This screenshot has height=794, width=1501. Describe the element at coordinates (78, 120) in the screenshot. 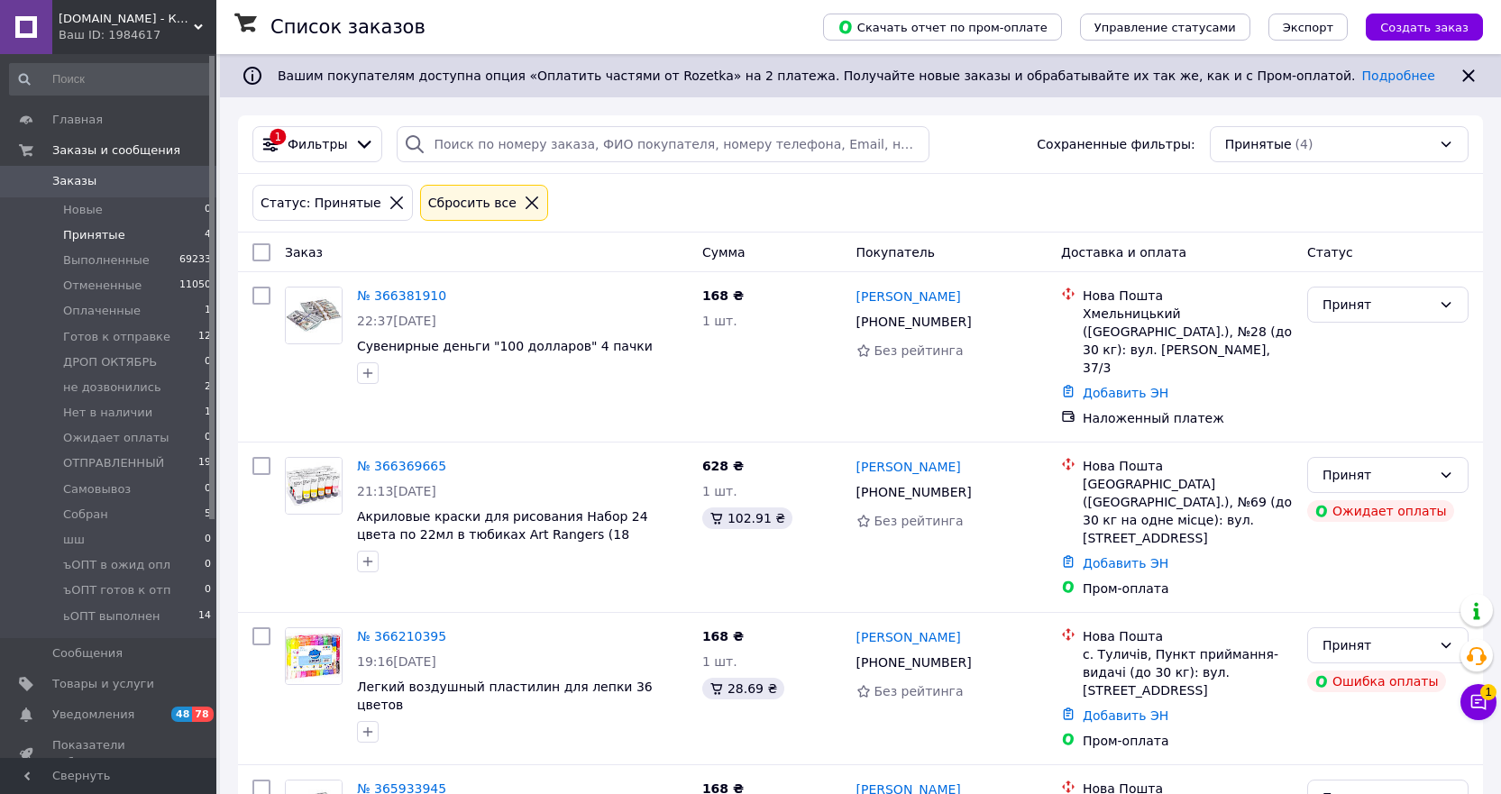

I see `span: Главная` at that location.